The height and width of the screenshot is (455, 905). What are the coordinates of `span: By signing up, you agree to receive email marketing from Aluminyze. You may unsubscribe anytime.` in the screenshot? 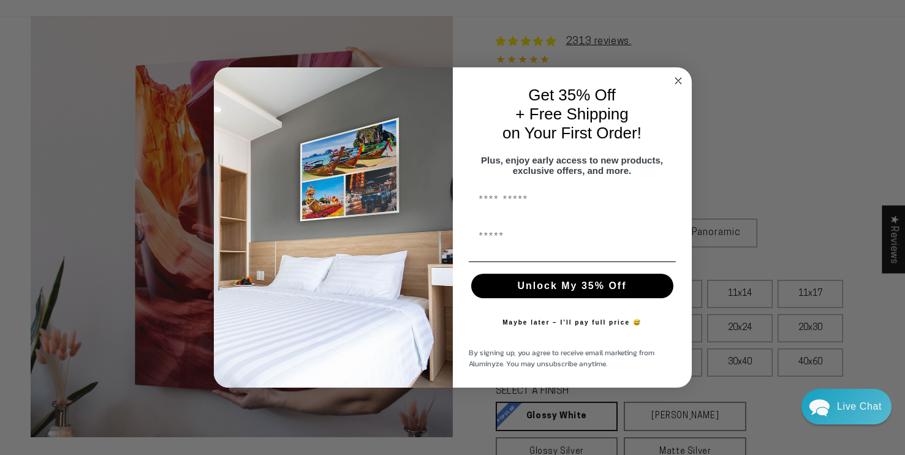 It's located at (561, 358).